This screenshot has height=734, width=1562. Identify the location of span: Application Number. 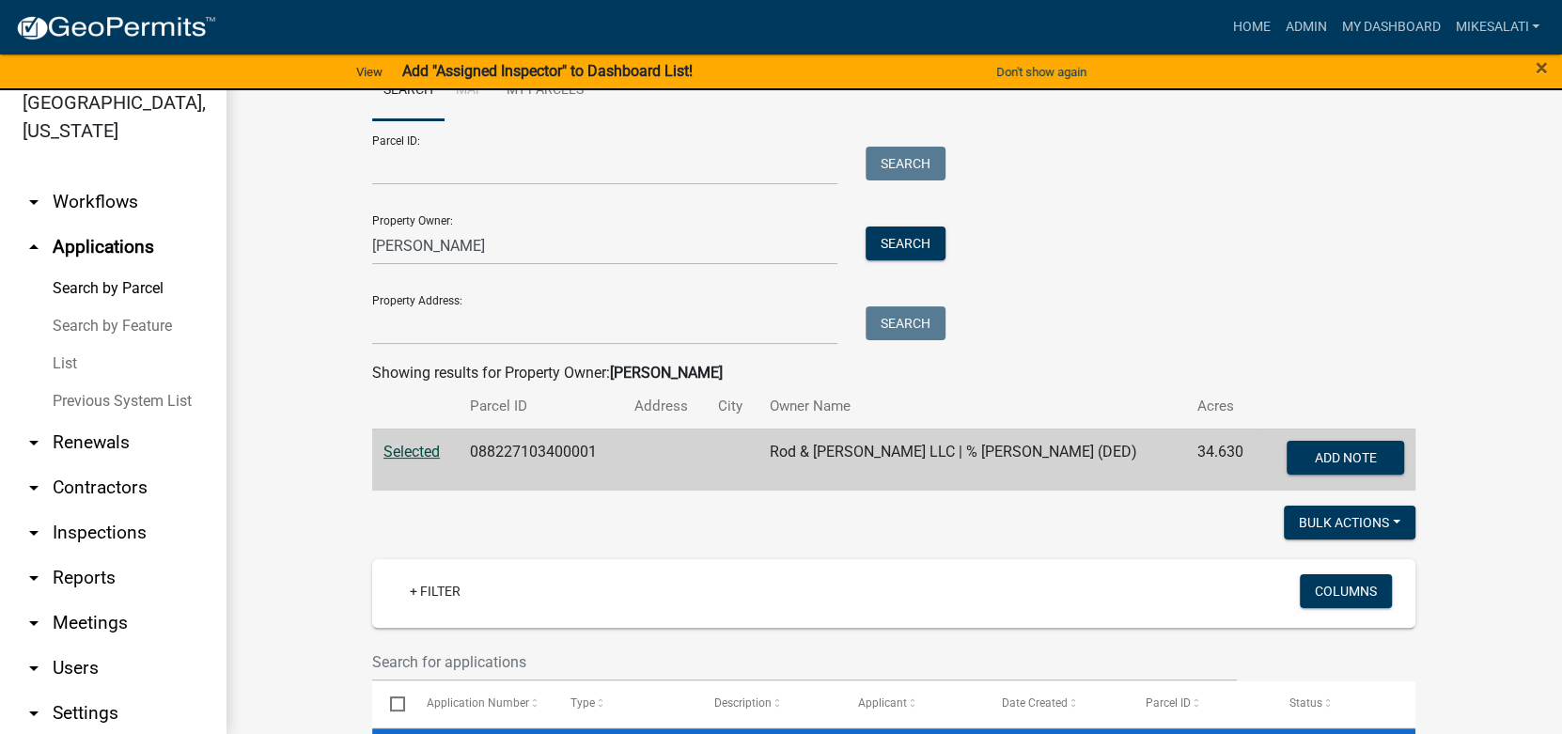
(478, 703).